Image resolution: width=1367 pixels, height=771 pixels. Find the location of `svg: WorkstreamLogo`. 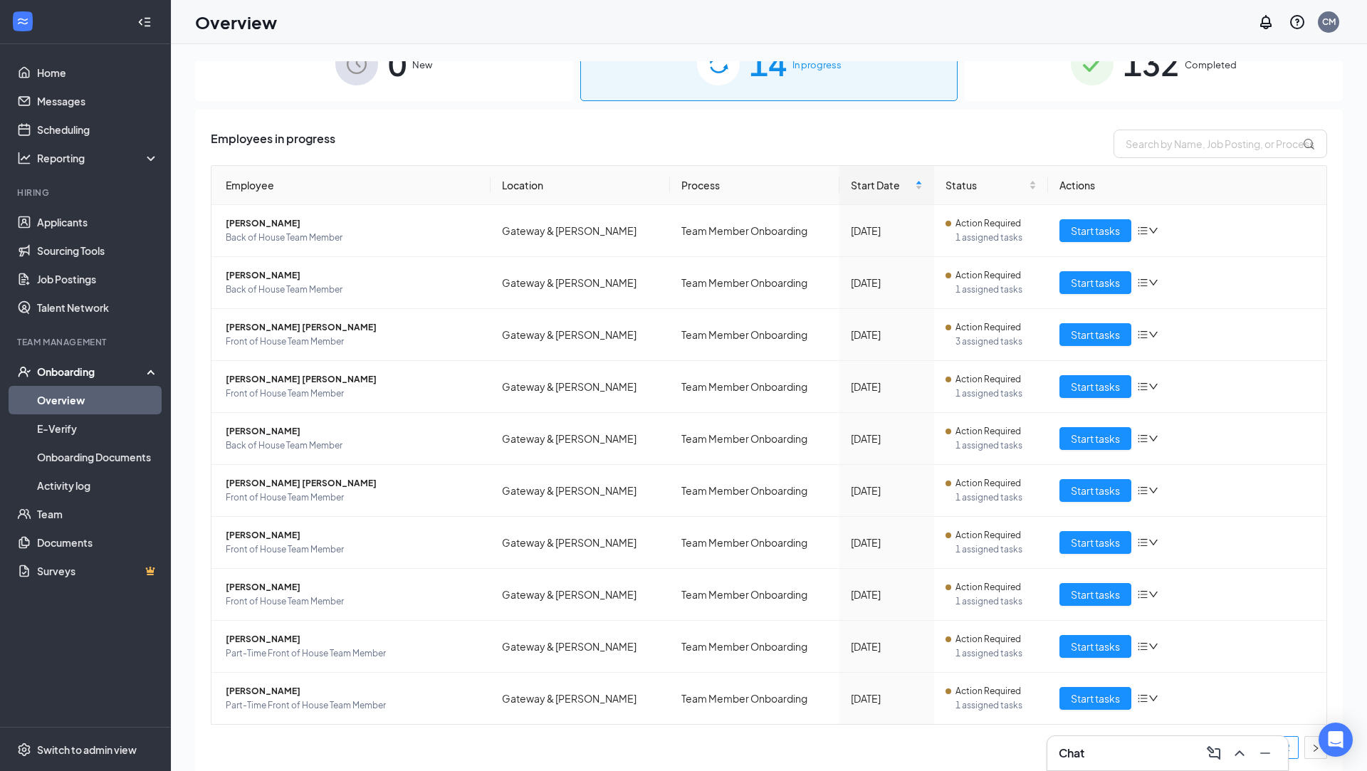

svg: WorkstreamLogo is located at coordinates (23, 21).